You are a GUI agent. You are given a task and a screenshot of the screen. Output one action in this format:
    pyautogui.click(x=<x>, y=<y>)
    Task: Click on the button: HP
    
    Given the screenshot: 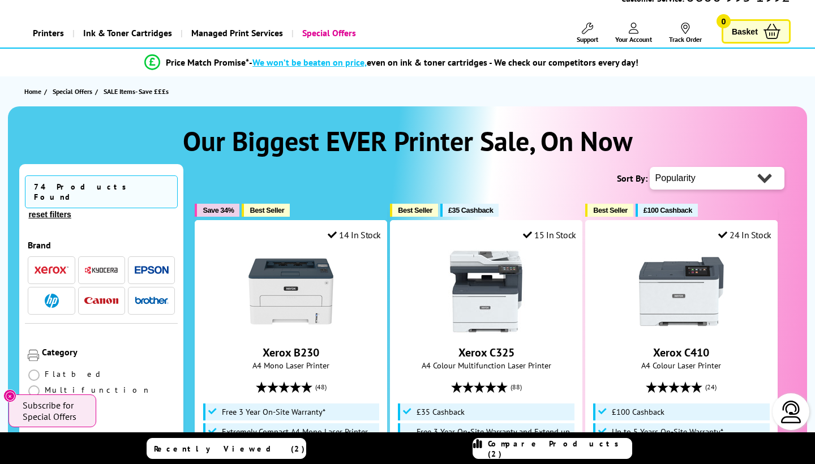 What is the action you would take?
    pyautogui.click(x=51, y=300)
    